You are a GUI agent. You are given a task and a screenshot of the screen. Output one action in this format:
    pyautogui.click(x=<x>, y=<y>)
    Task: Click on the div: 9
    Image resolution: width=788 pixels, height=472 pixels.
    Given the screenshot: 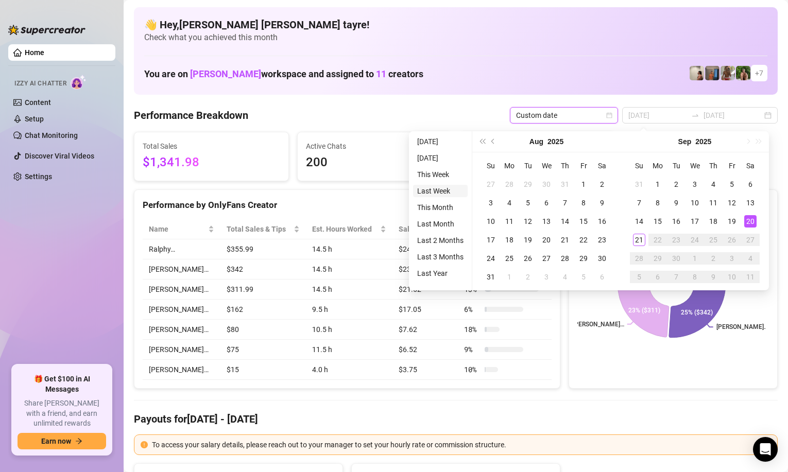 What is the action you would take?
    pyautogui.click(x=676, y=203)
    